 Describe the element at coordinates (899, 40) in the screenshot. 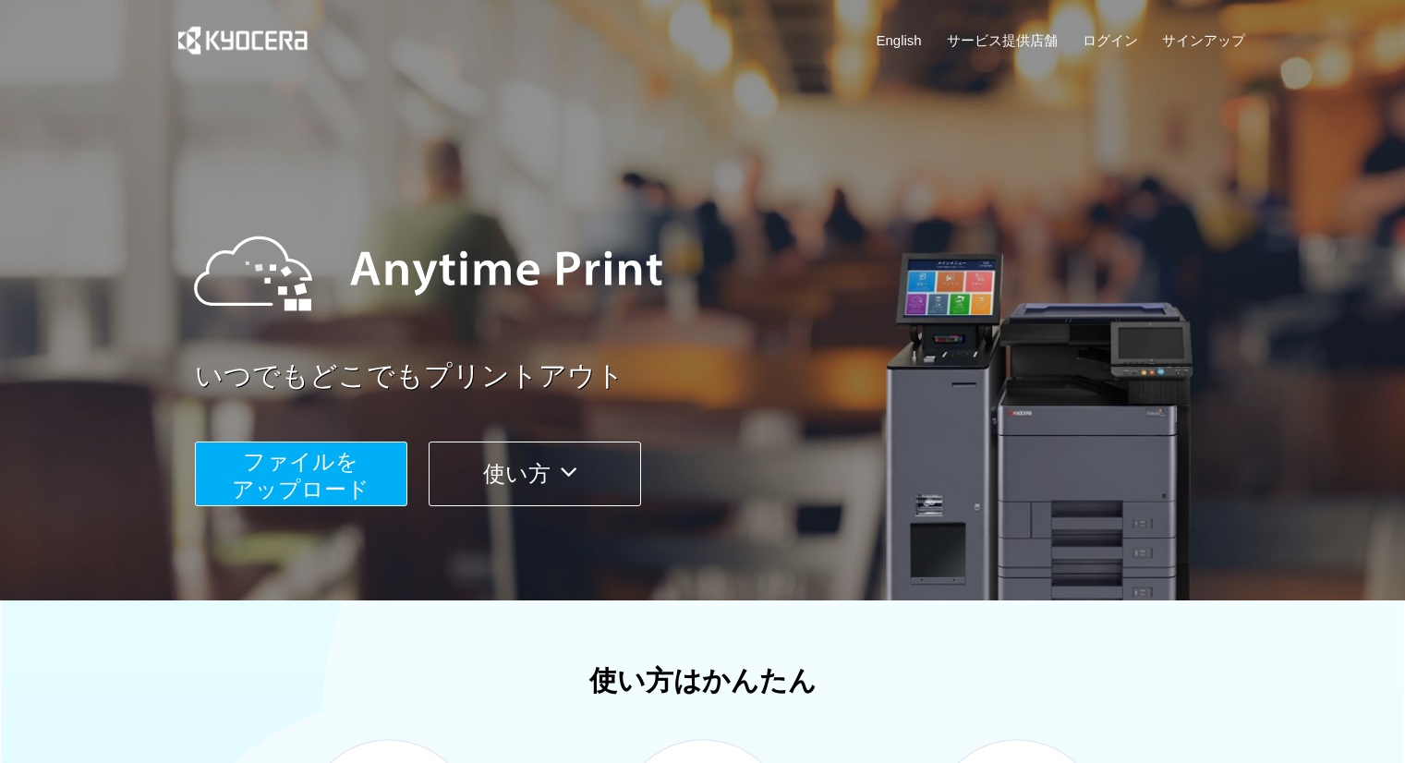

I see `a: English` at that location.